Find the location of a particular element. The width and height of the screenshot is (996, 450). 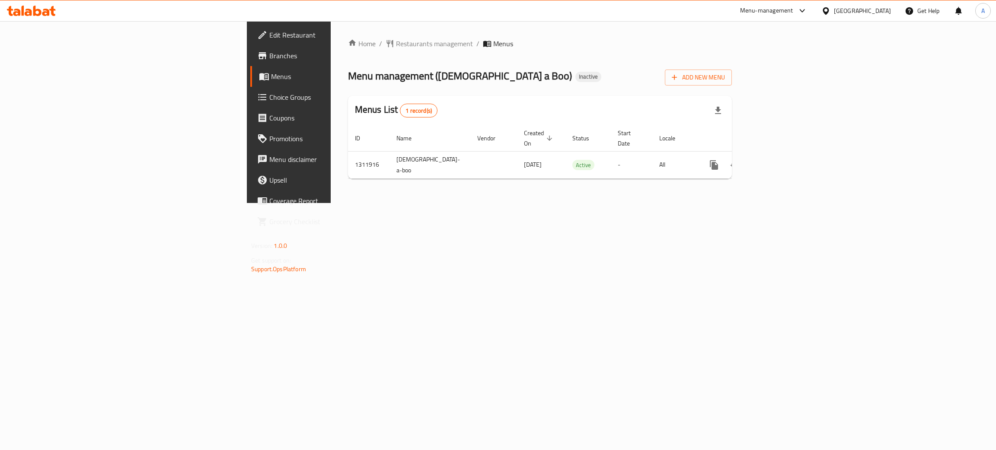

a: Menus is located at coordinates (332, 77).